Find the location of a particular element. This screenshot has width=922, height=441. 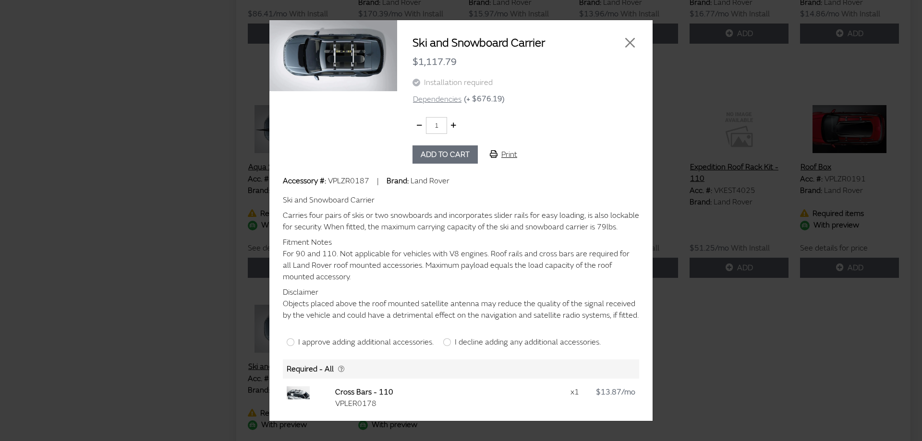

button: Close is located at coordinates (630, 43).